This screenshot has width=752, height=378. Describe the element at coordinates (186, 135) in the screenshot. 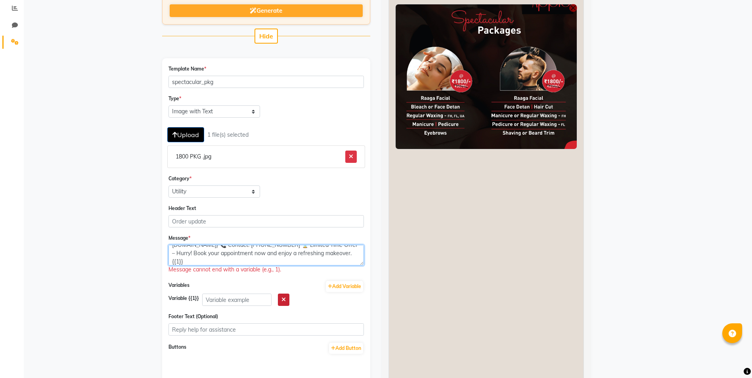

I see `span: Upload` at that location.